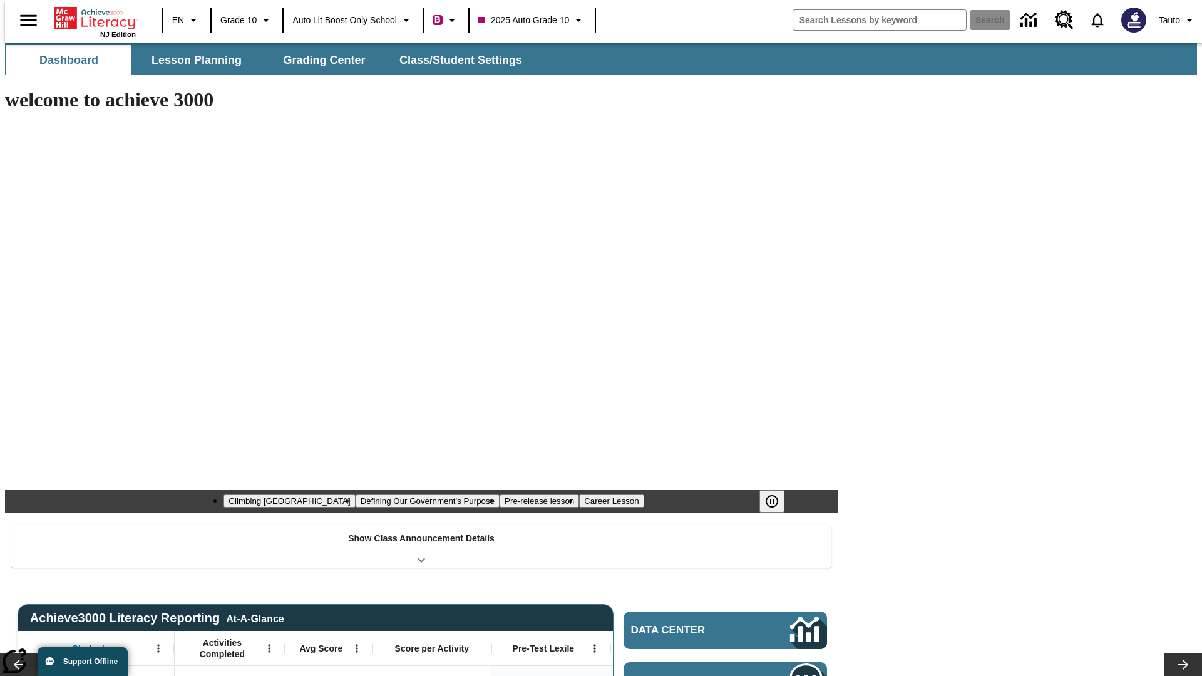 The height and width of the screenshot is (676, 1202). What do you see at coordinates (83, 661) in the screenshot?
I see `button: Support Offline` at bounding box center [83, 661].